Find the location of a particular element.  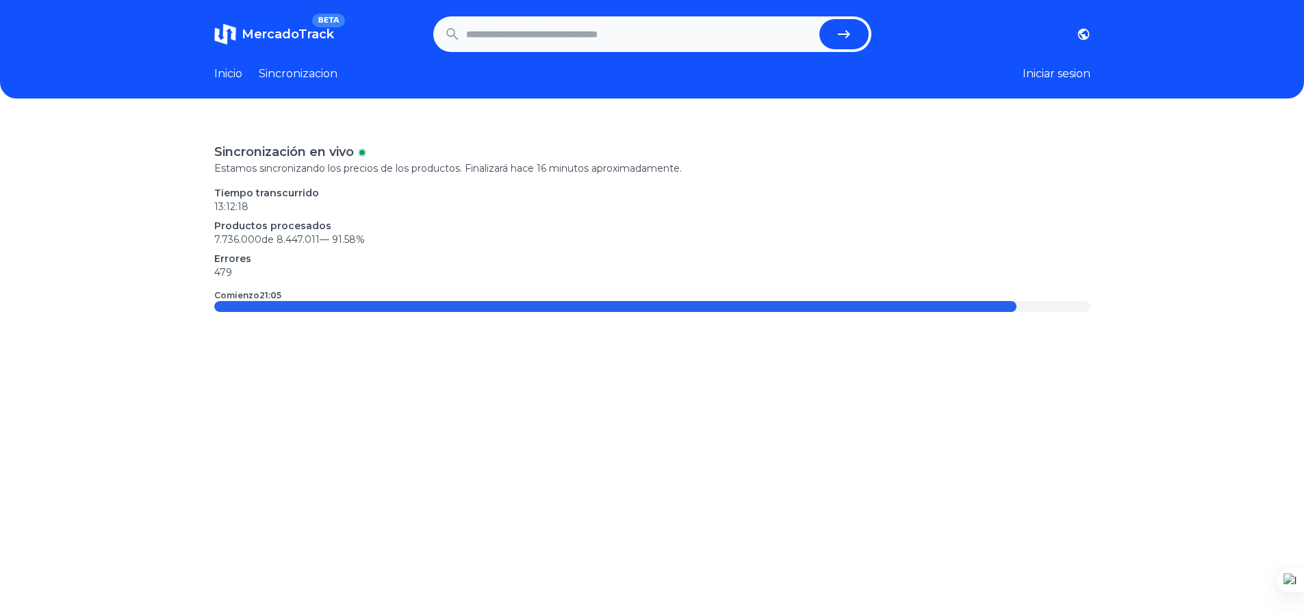

span: 91.58 % is located at coordinates (348, 240).